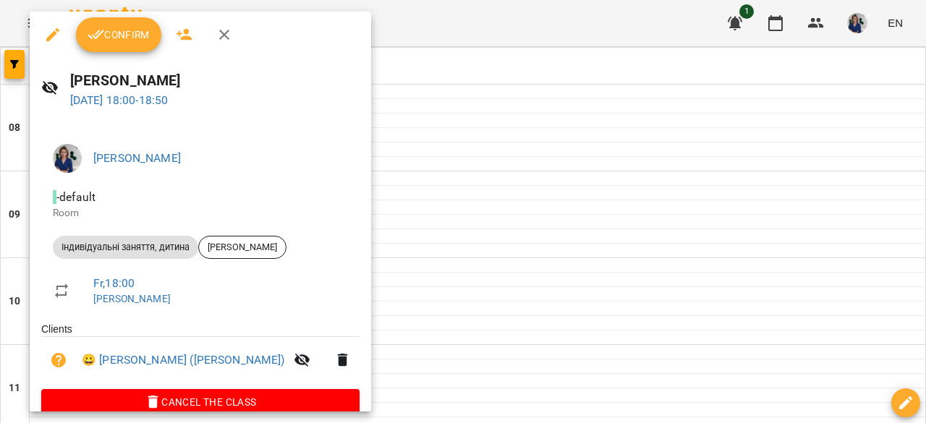 Image resolution: width=926 pixels, height=423 pixels. I want to click on ul: Clients, so click(200, 355).